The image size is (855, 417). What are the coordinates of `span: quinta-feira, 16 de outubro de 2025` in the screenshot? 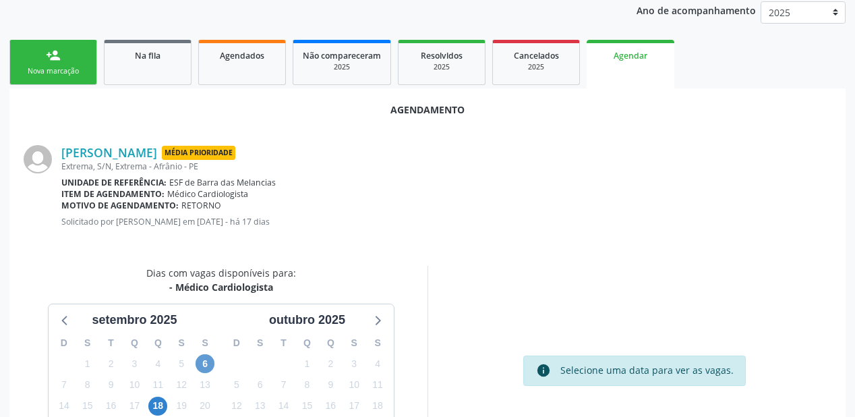 It's located at (331, 406).